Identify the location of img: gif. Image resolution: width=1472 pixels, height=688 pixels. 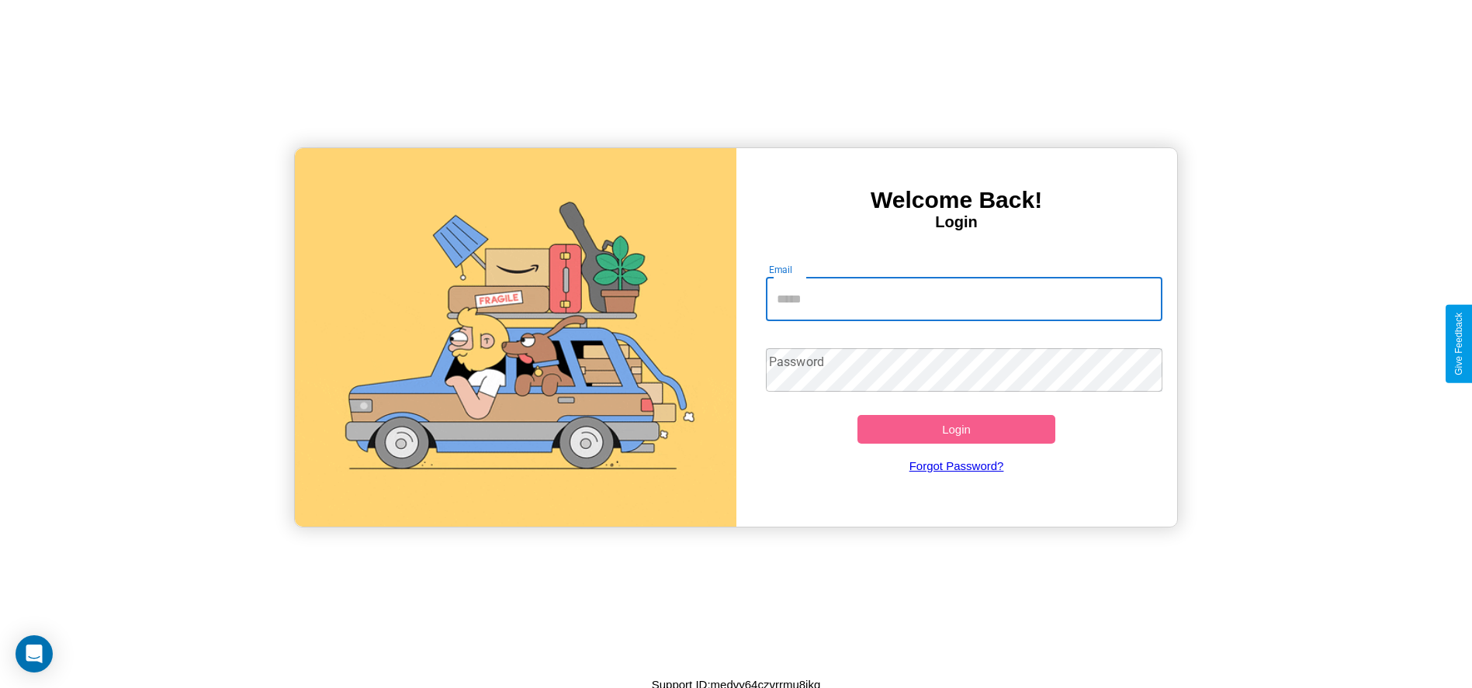
(515, 338).